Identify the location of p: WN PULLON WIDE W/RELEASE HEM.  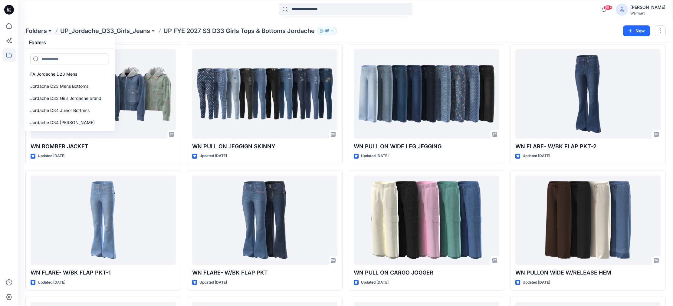
(588, 273).